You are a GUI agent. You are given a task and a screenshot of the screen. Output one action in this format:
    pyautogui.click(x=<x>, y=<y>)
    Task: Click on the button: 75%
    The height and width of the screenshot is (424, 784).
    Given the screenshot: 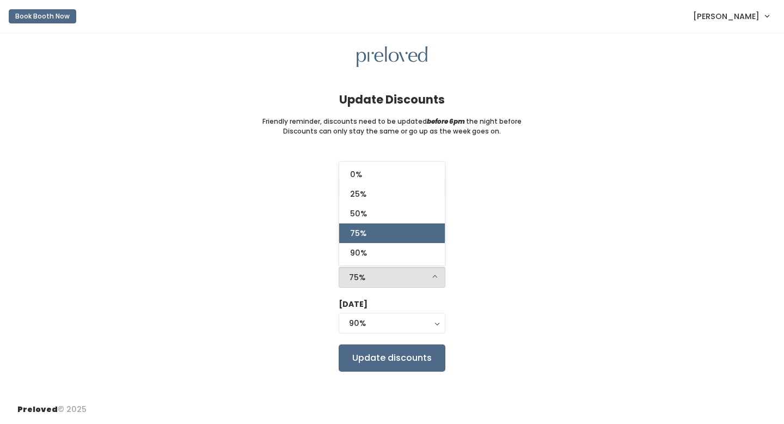 What is the action you would take?
    pyautogui.click(x=392, y=277)
    